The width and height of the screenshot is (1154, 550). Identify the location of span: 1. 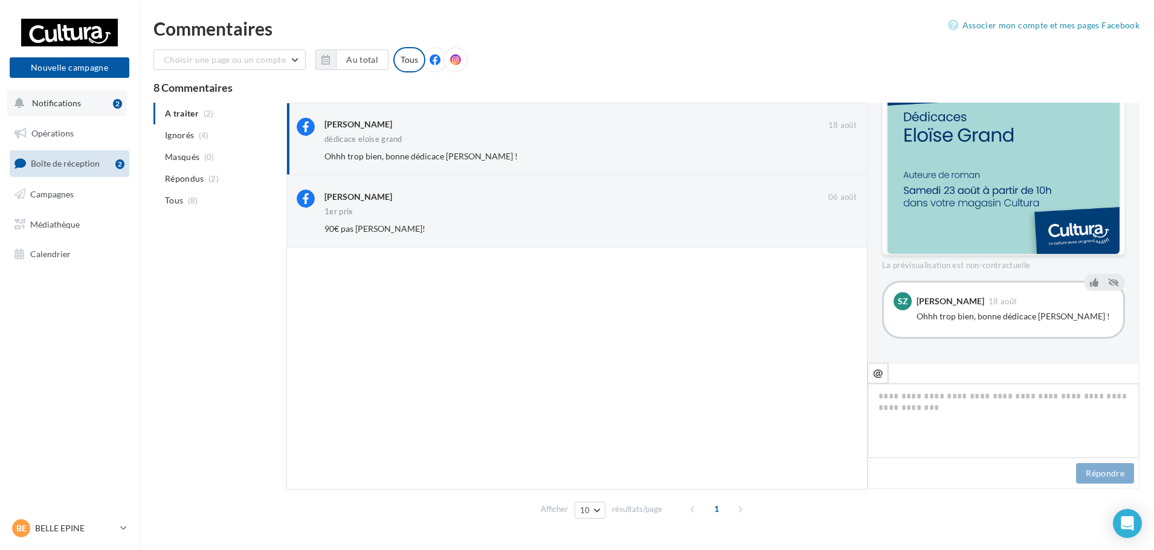
(717, 509).